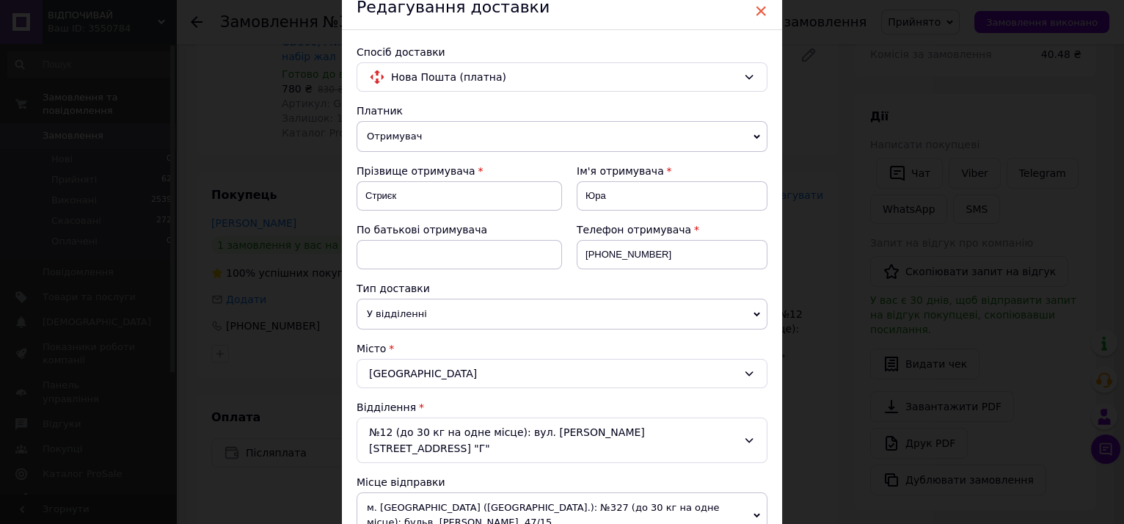 This screenshot has width=1124, height=524. I want to click on span: Отримувач, so click(562, 136).